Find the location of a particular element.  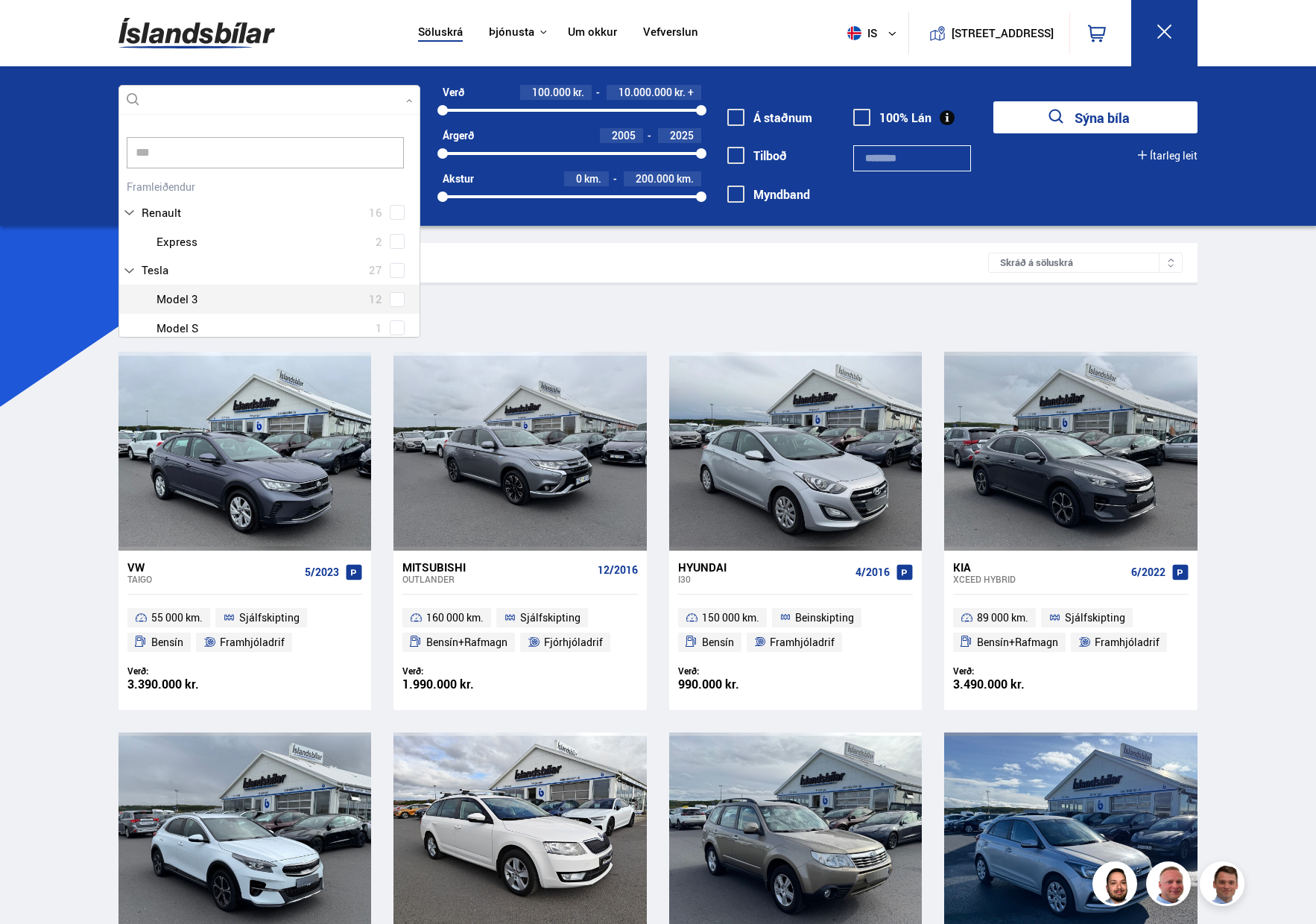

span: 0 is located at coordinates (579, 178).